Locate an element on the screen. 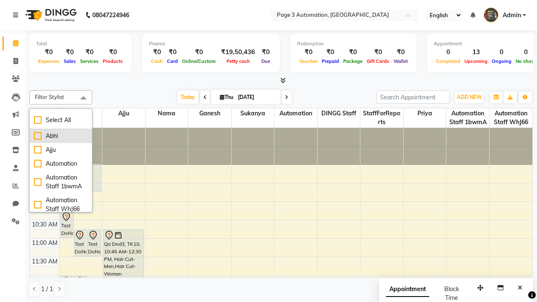 The image size is (537, 302). span: Ganesh is located at coordinates (210, 113).